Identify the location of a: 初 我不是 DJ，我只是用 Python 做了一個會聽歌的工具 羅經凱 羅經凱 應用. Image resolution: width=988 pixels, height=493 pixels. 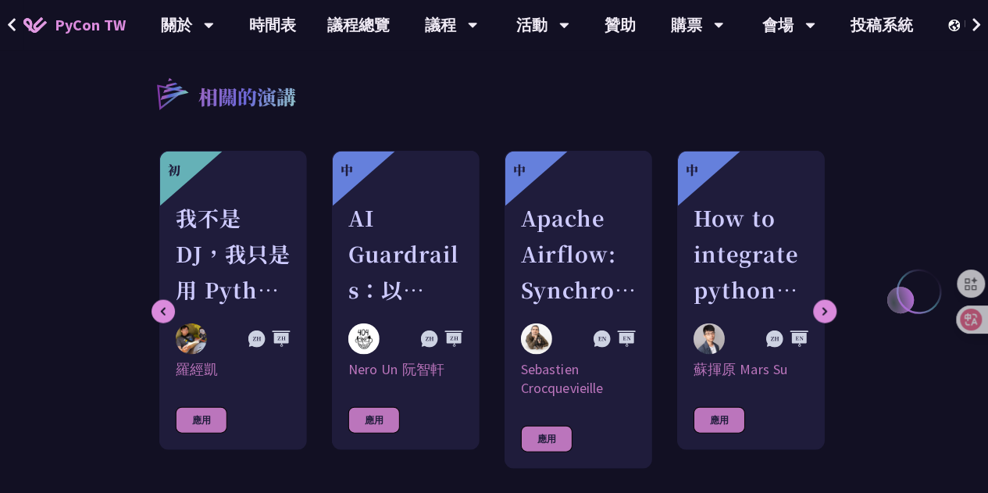
(233, 300).